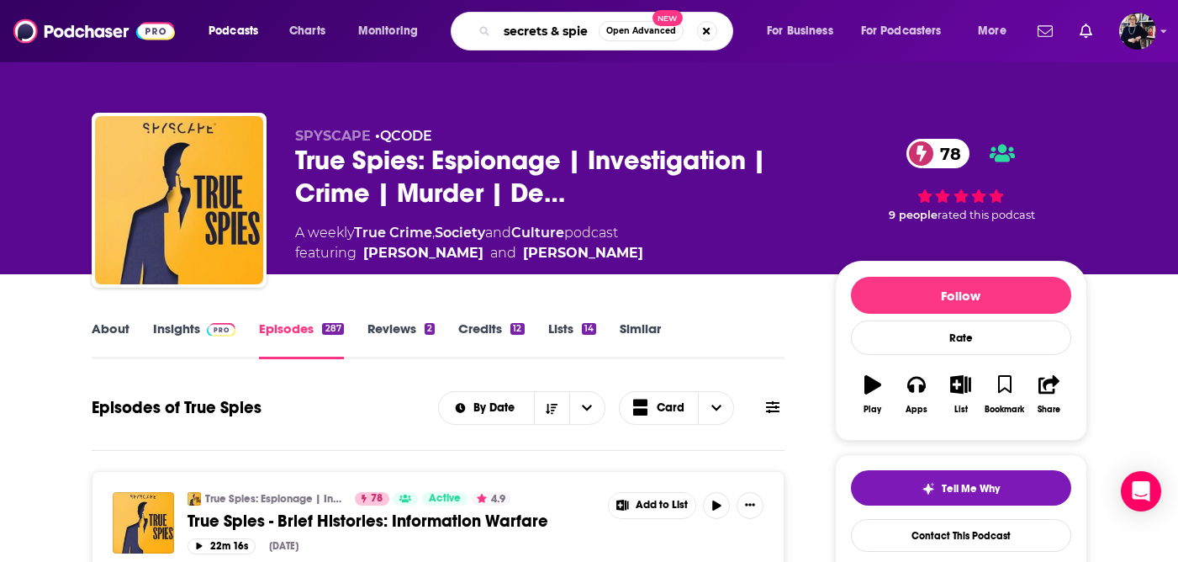  What do you see at coordinates (445, 499) in the screenshot?
I see `span: Active` at bounding box center [445, 499].